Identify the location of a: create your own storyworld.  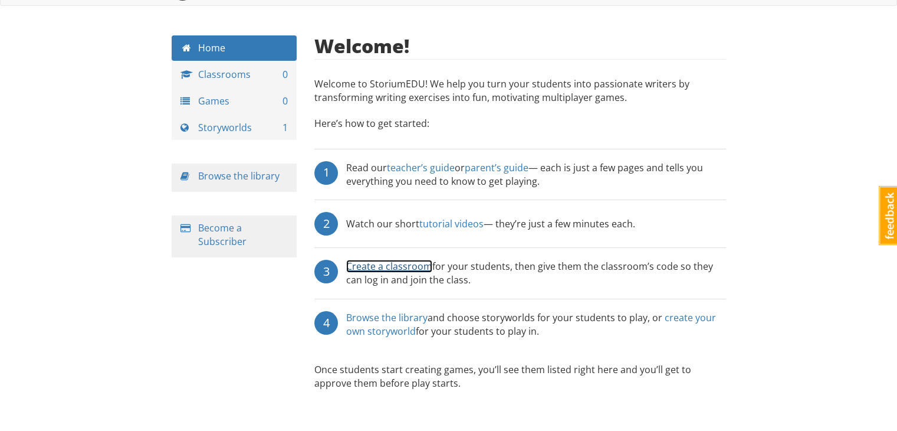
(531, 324).